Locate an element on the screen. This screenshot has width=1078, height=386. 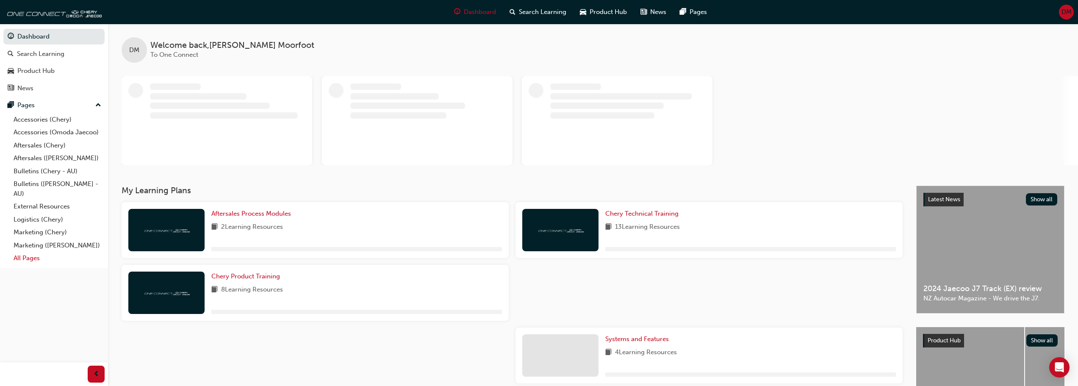
span: prev-icon is located at coordinates (96, 374).